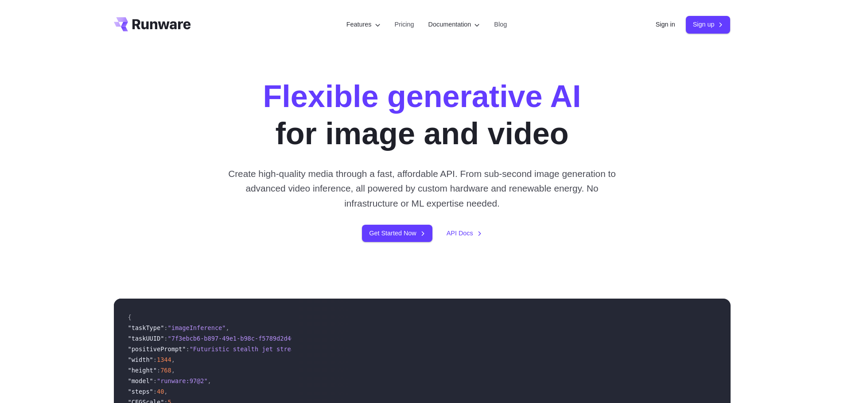 Image resolution: width=844 pixels, height=403 pixels. What do you see at coordinates (665, 24) in the screenshot?
I see `a: Sign in` at bounding box center [665, 24].